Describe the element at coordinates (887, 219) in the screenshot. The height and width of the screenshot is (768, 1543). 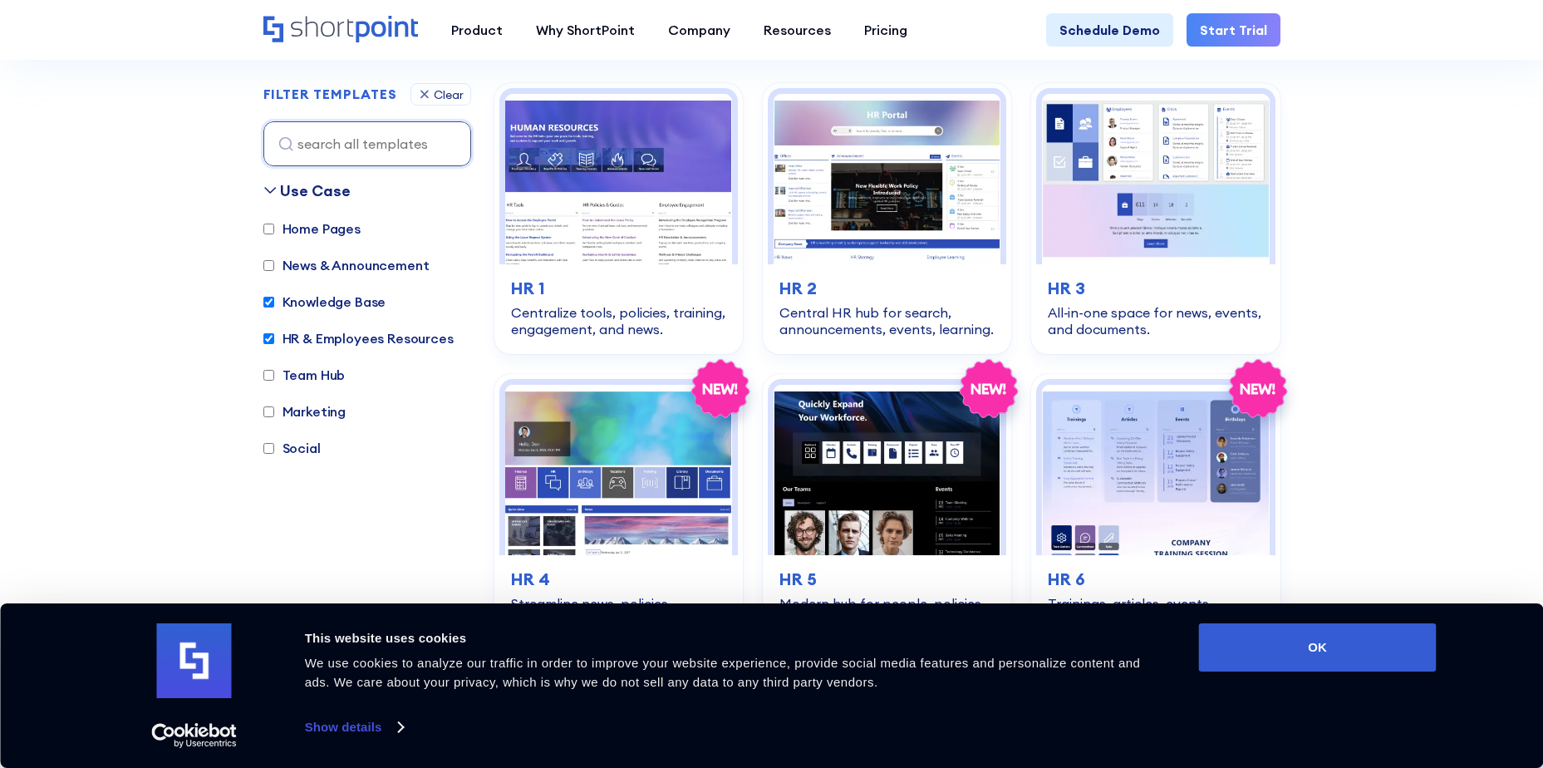
I see `a: HR 2 - HR Intranet Portal: Central HR hub for search, announcements, events, learning.HR 2Central...` at that location.